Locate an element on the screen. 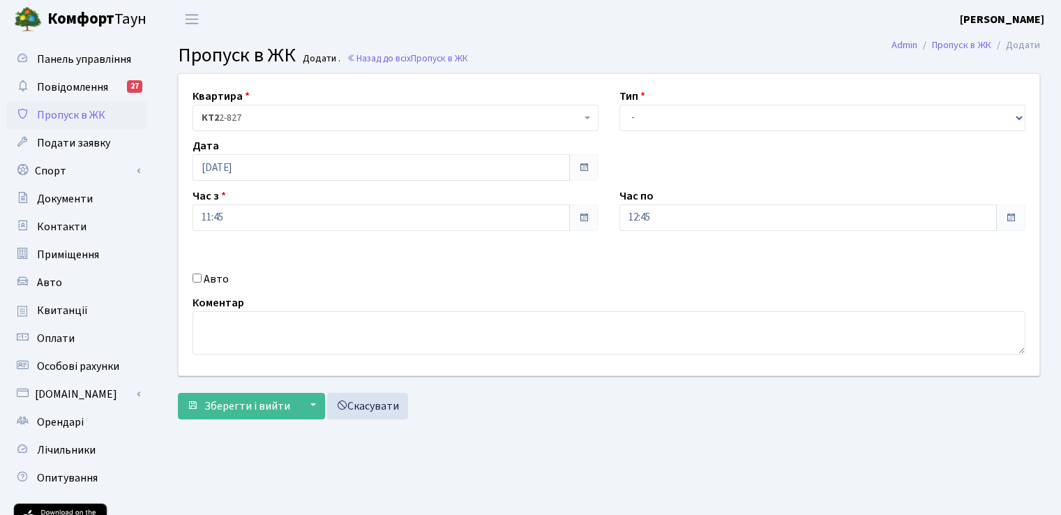 The height and width of the screenshot is (515, 1061). a: Приміщення is located at coordinates (77, 255).